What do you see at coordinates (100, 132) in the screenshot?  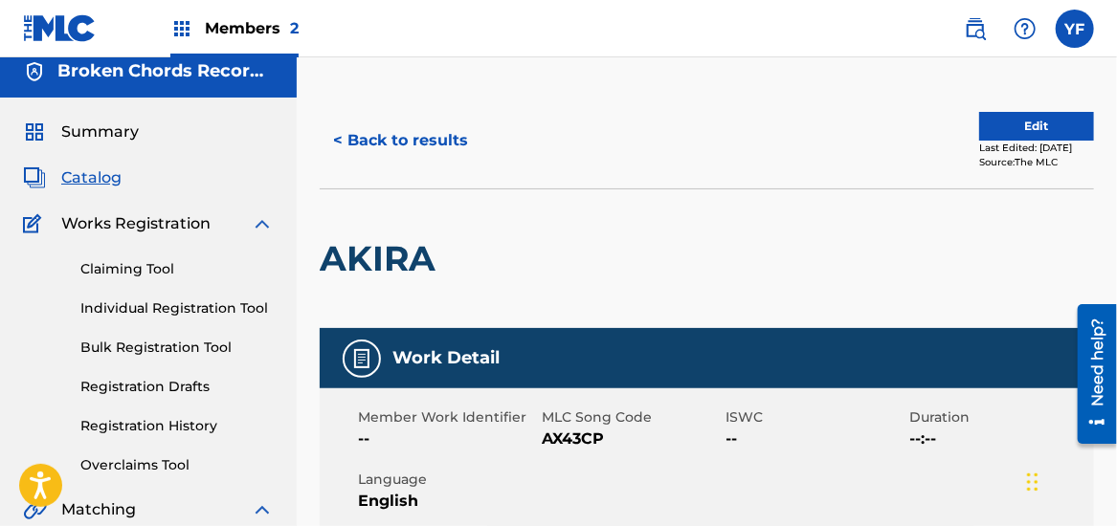 I see `span: Summary` at bounding box center [100, 132].